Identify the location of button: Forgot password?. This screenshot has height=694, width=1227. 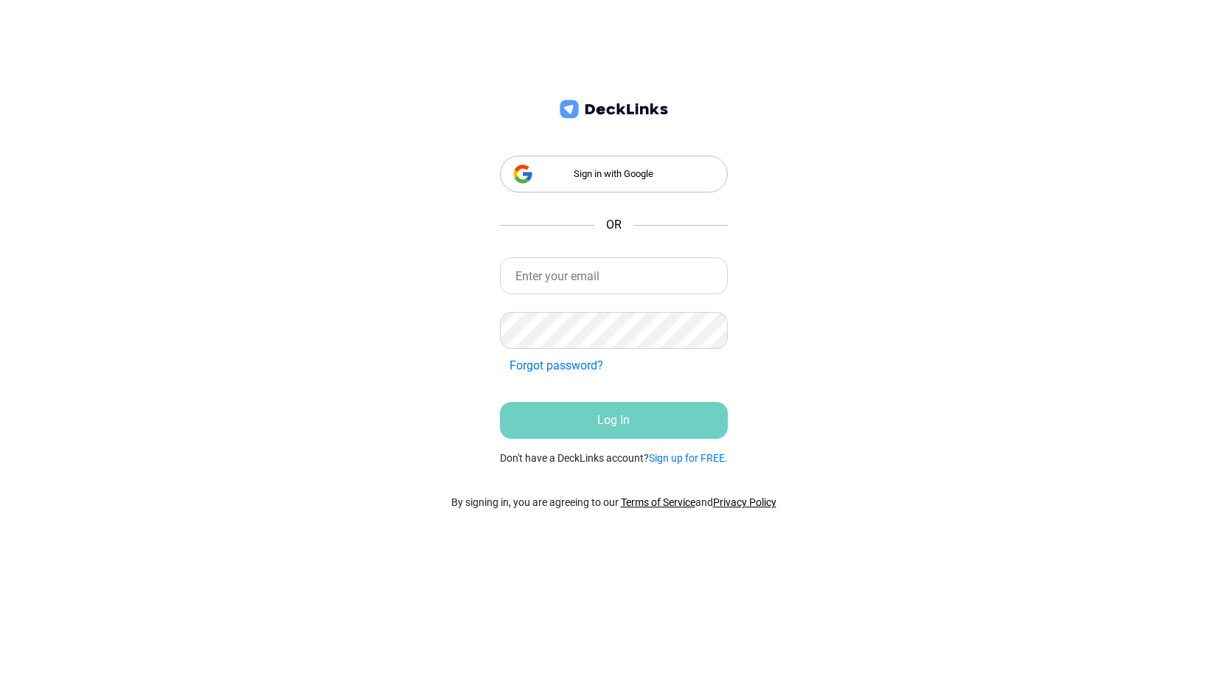
(556, 366).